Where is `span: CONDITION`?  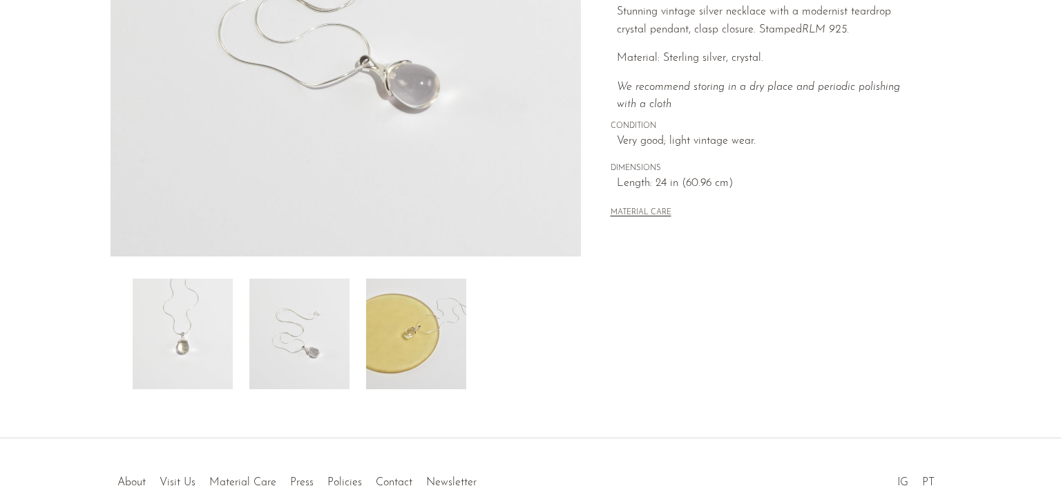
span: CONDITION is located at coordinates (766, 126).